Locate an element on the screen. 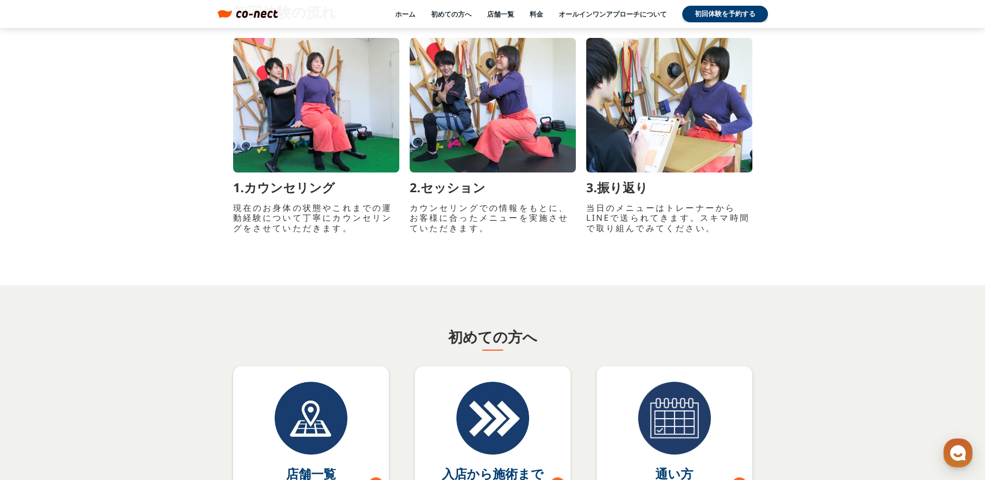 The image size is (985, 480). span: チャット is located at coordinates (101, 349).